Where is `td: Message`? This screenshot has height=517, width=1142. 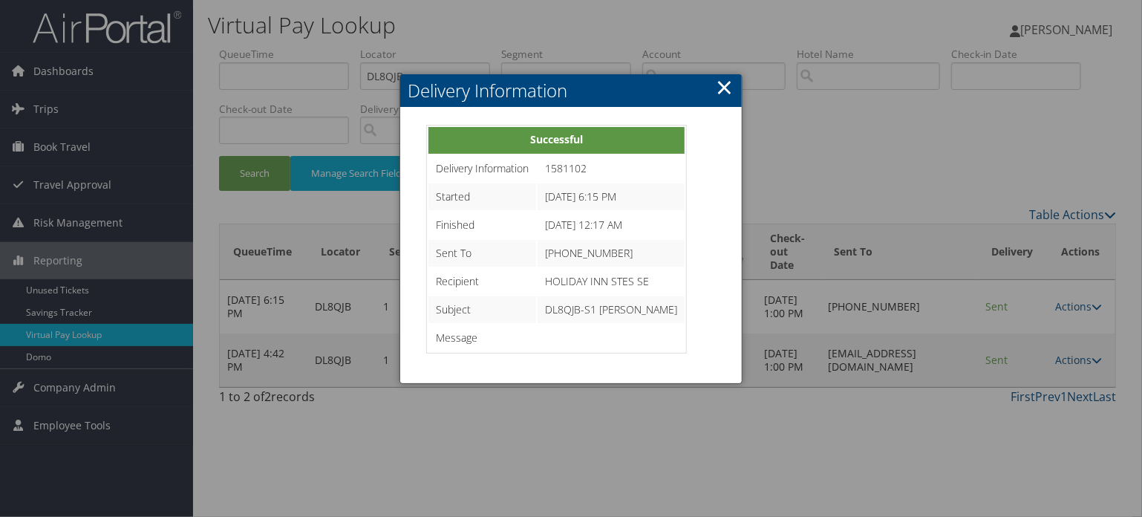 td: Message is located at coordinates (482, 338).